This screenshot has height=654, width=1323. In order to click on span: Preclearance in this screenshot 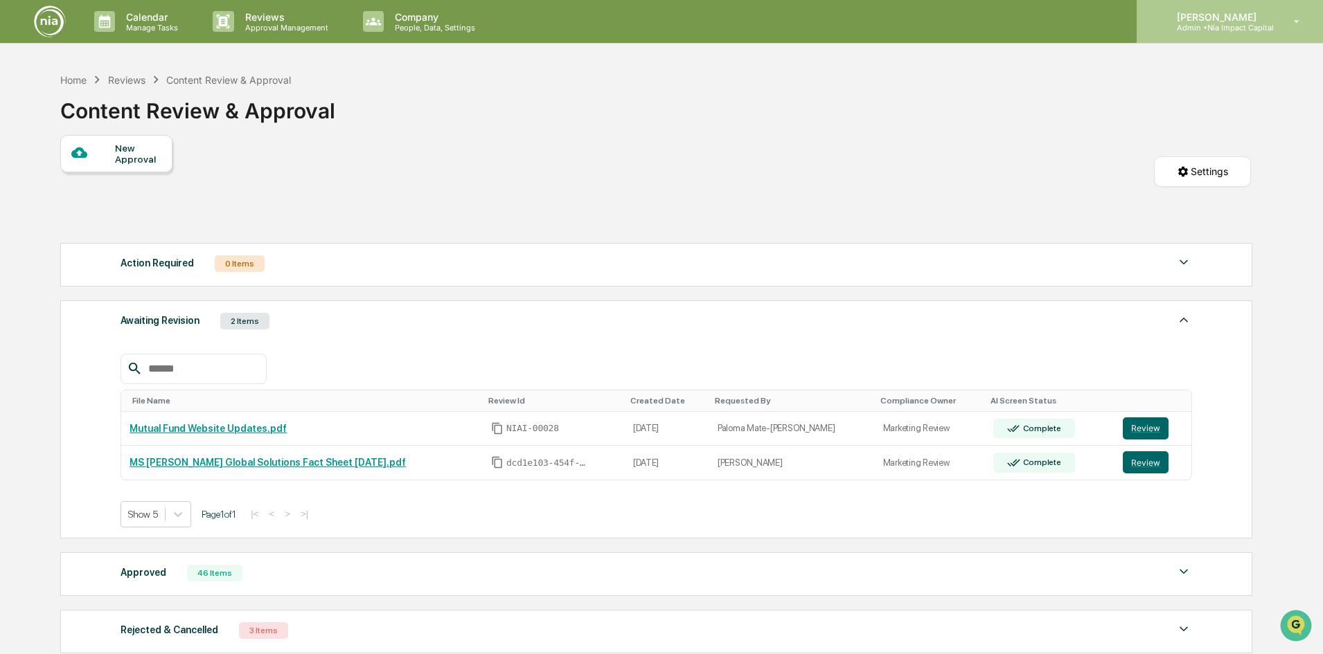, I will do `click(58, 181)`.